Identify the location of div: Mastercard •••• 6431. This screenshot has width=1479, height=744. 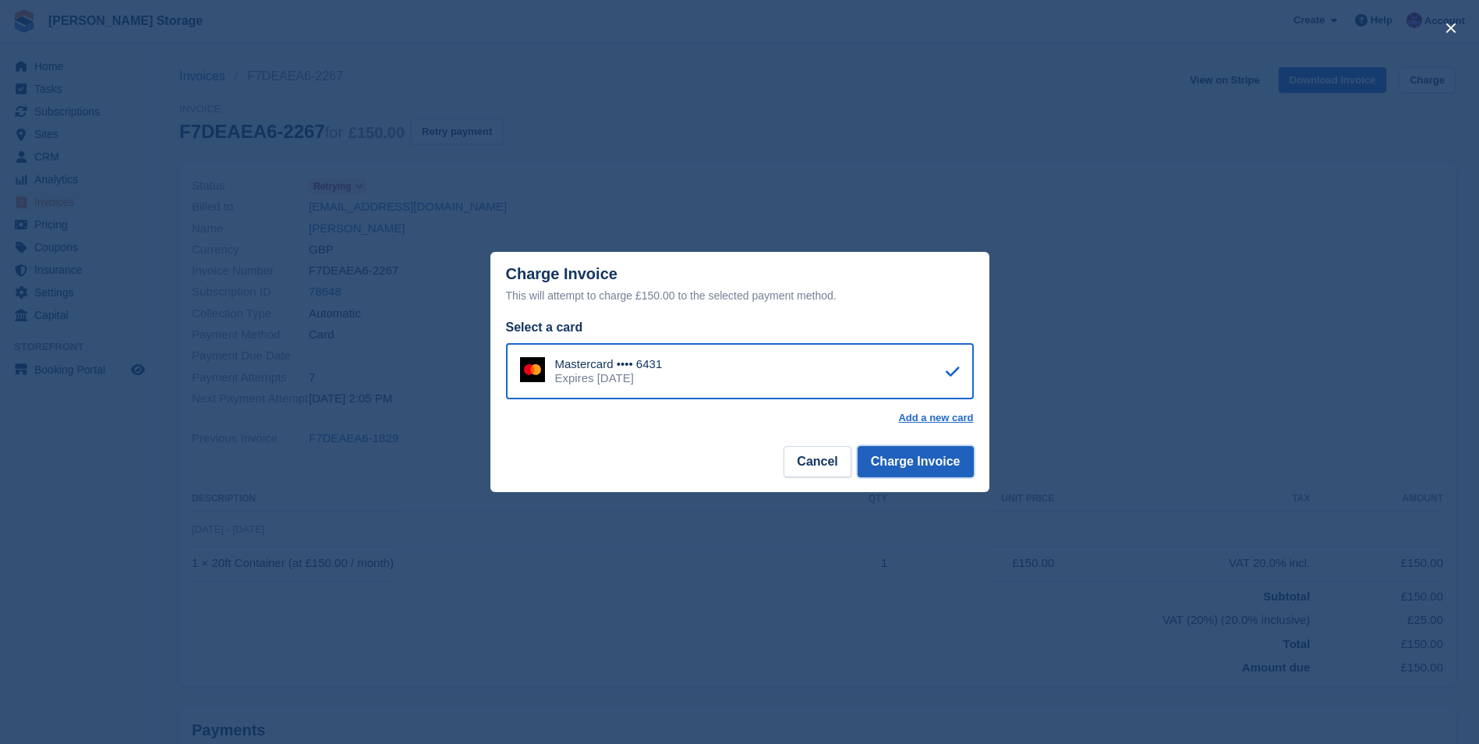
(609, 364).